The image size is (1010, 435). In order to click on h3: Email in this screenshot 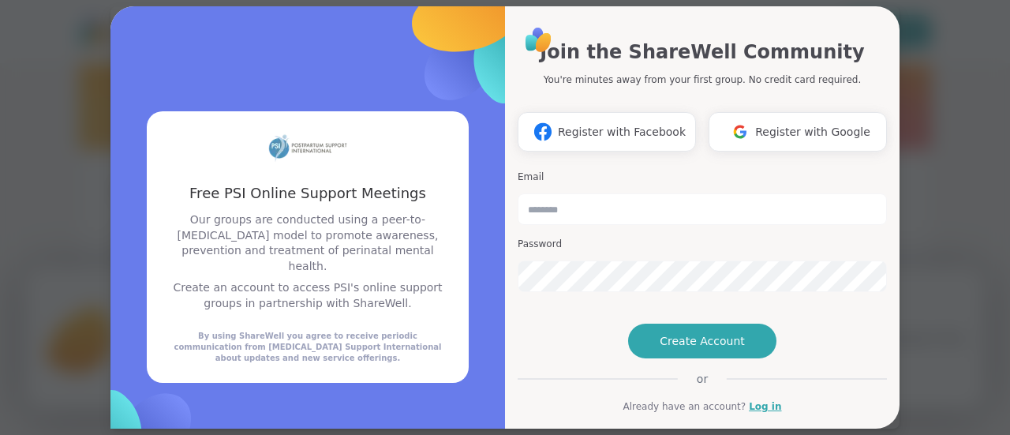, I will do `click(702, 177)`.